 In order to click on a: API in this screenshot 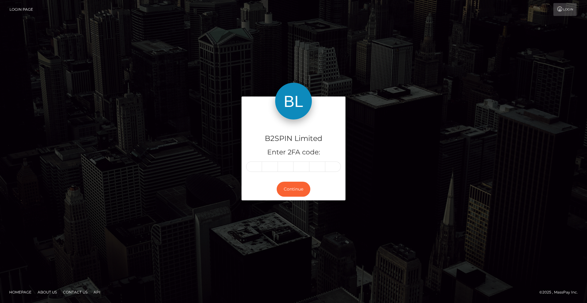, I will do `click(97, 292)`.